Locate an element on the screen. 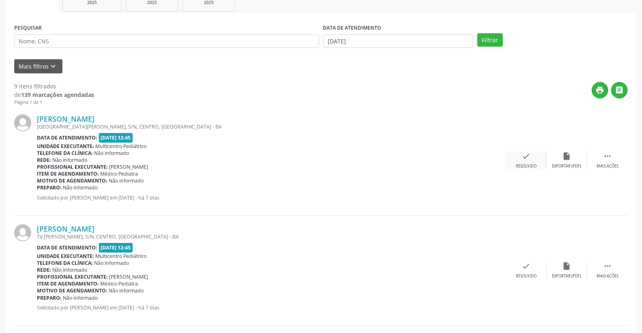 The height and width of the screenshot is (333, 642). input: Nome, CNS is located at coordinates (167, 41).